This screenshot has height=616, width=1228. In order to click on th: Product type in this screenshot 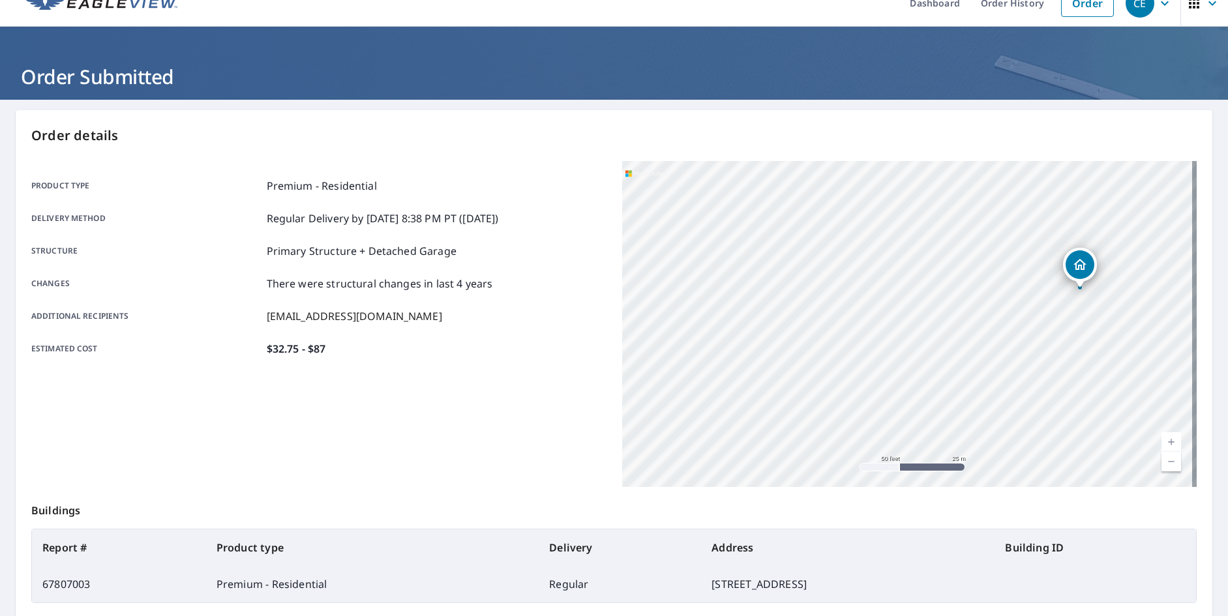, I will do `click(372, 548)`.